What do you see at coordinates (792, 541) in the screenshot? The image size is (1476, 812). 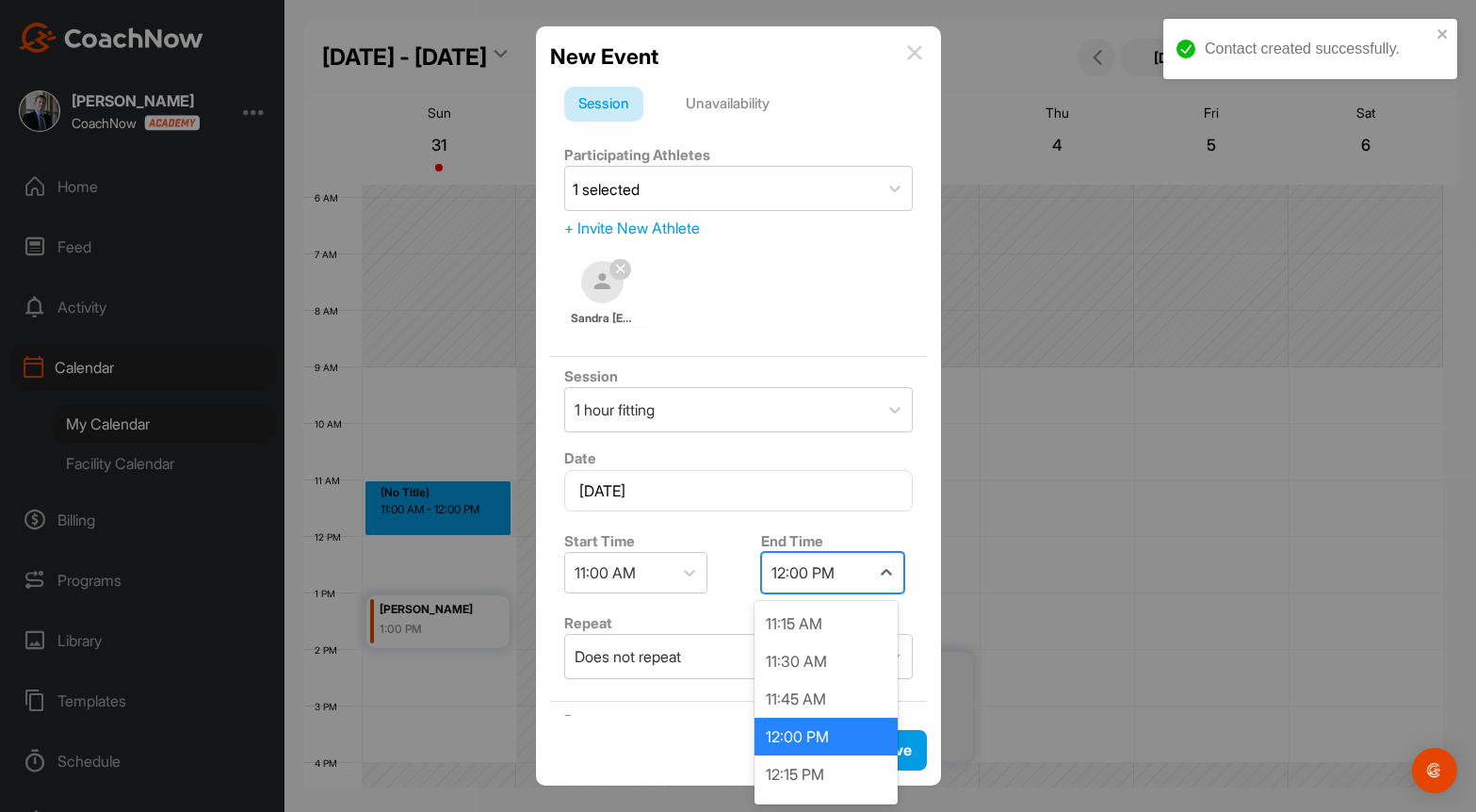 I see `label: End Time` at bounding box center [792, 541].